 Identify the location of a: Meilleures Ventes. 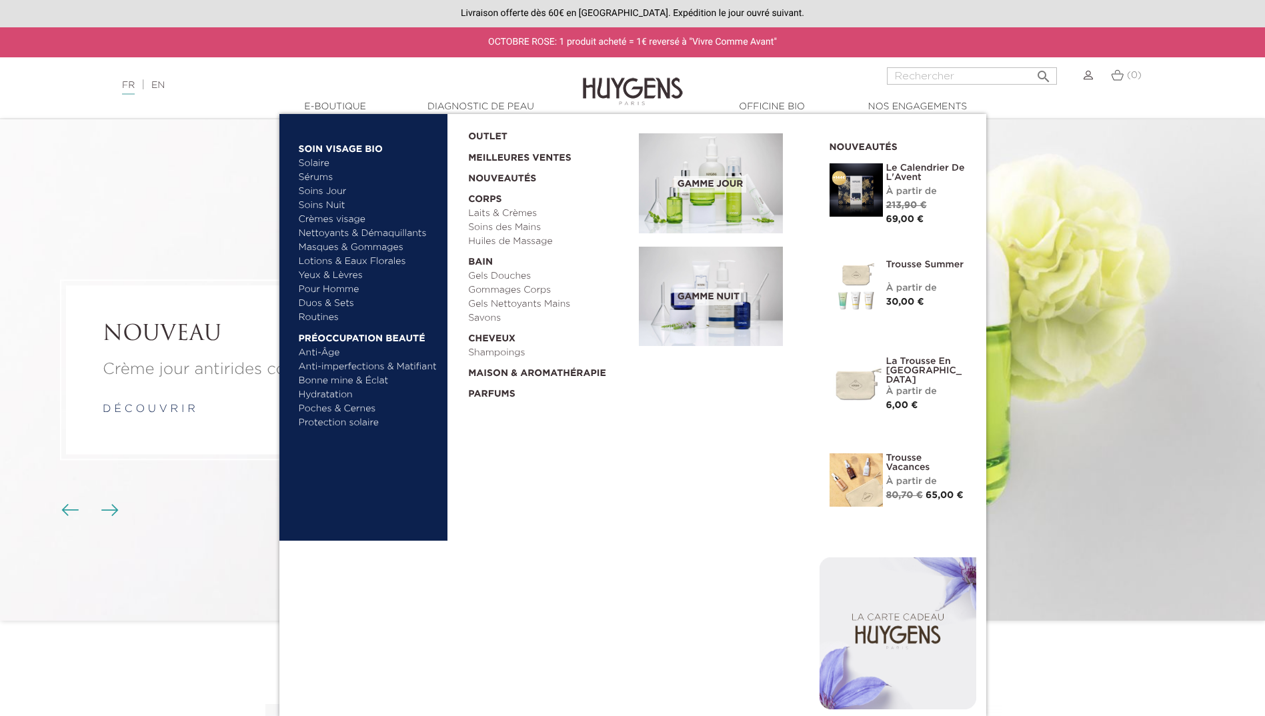
(543, 155).